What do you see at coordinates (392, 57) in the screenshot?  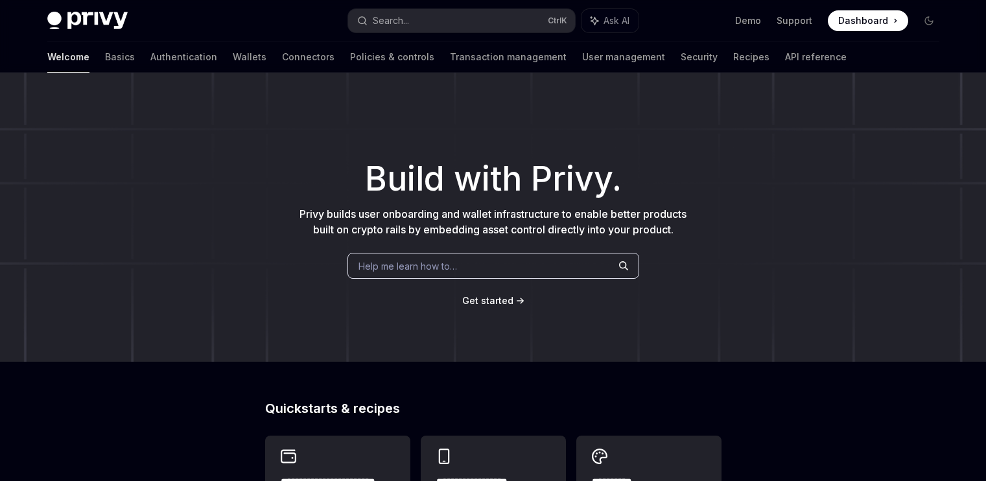 I see `a: Policies & controls` at bounding box center [392, 57].